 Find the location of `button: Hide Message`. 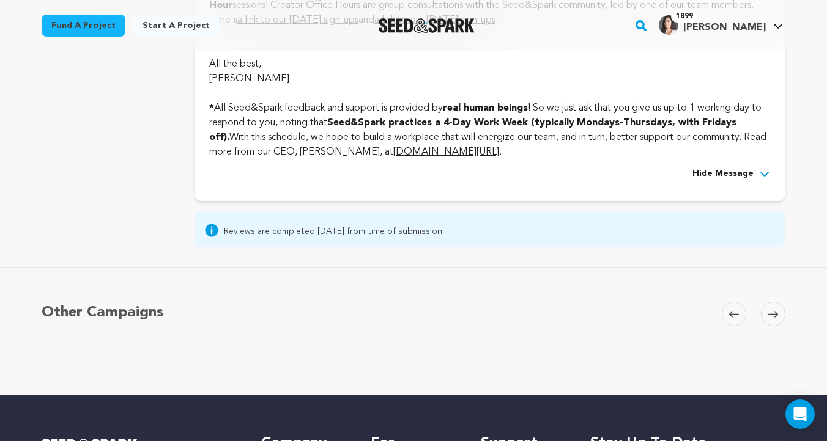

button: Hide Message is located at coordinates (731, 174).